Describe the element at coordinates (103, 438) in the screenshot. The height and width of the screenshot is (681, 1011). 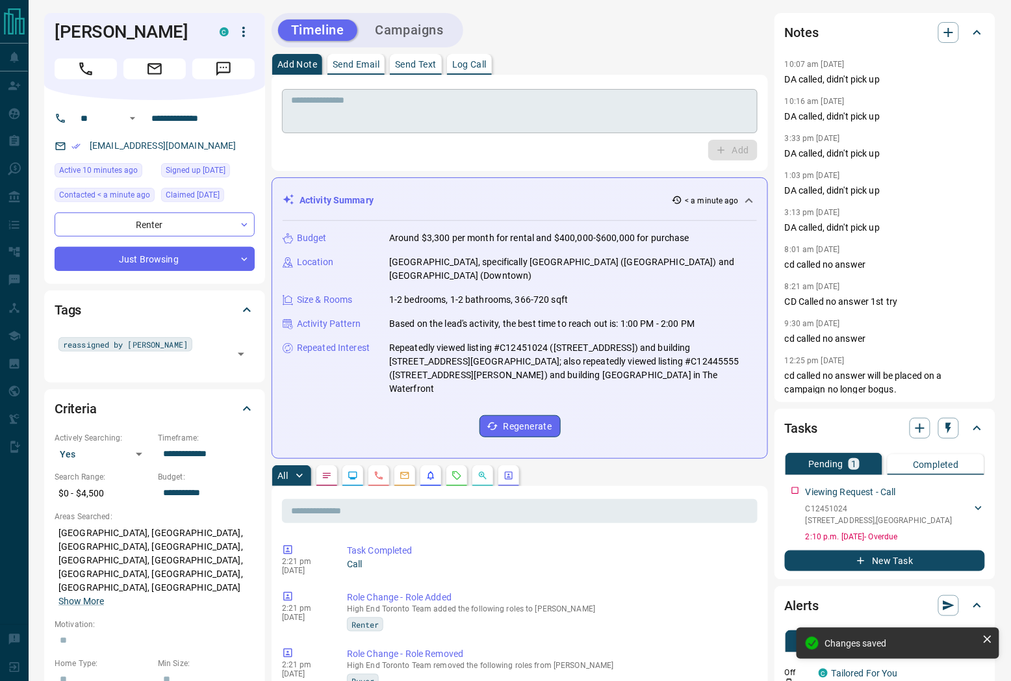
I see `p: Actively Searching:` at that location.